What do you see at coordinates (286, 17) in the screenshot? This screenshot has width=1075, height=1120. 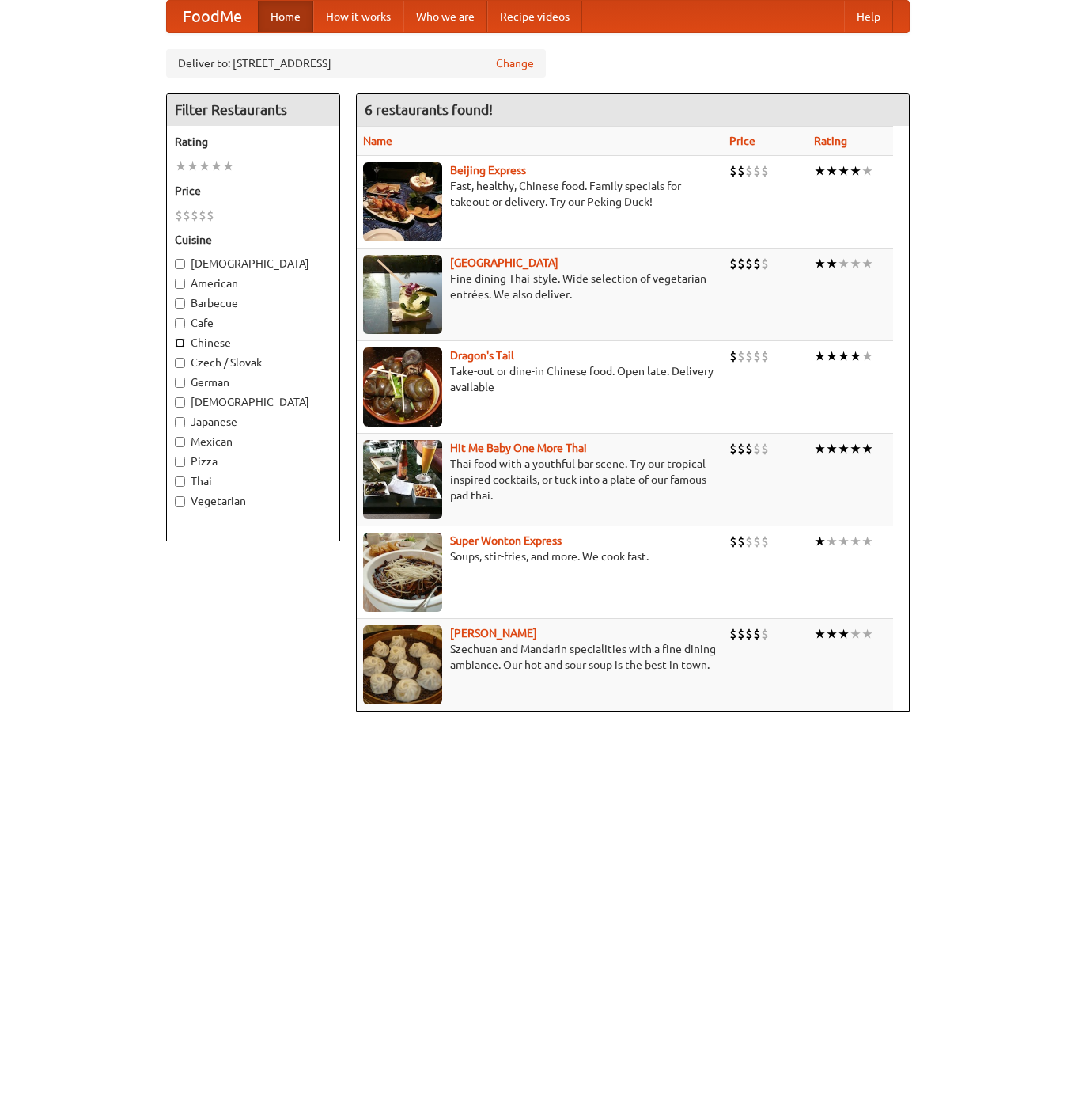 I see `a: Home` at bounding box center [286, 17].